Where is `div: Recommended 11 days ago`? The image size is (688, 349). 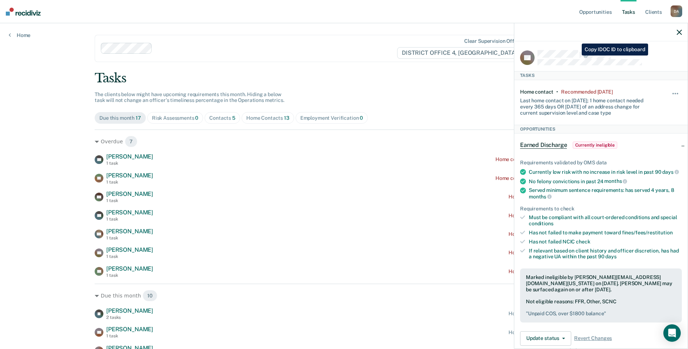
div: Recommended 11 days ago is located at coordinates (587, 92).